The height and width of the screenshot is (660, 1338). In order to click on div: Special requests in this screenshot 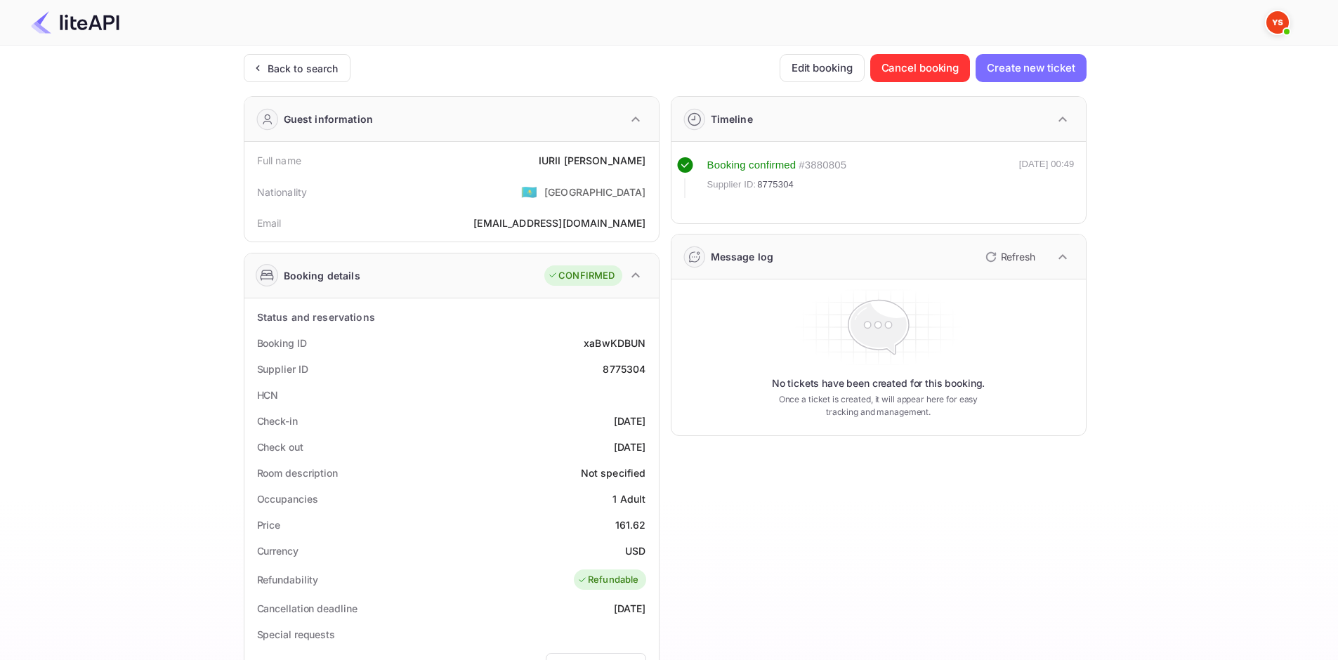, I will do `click(296, 634)`.